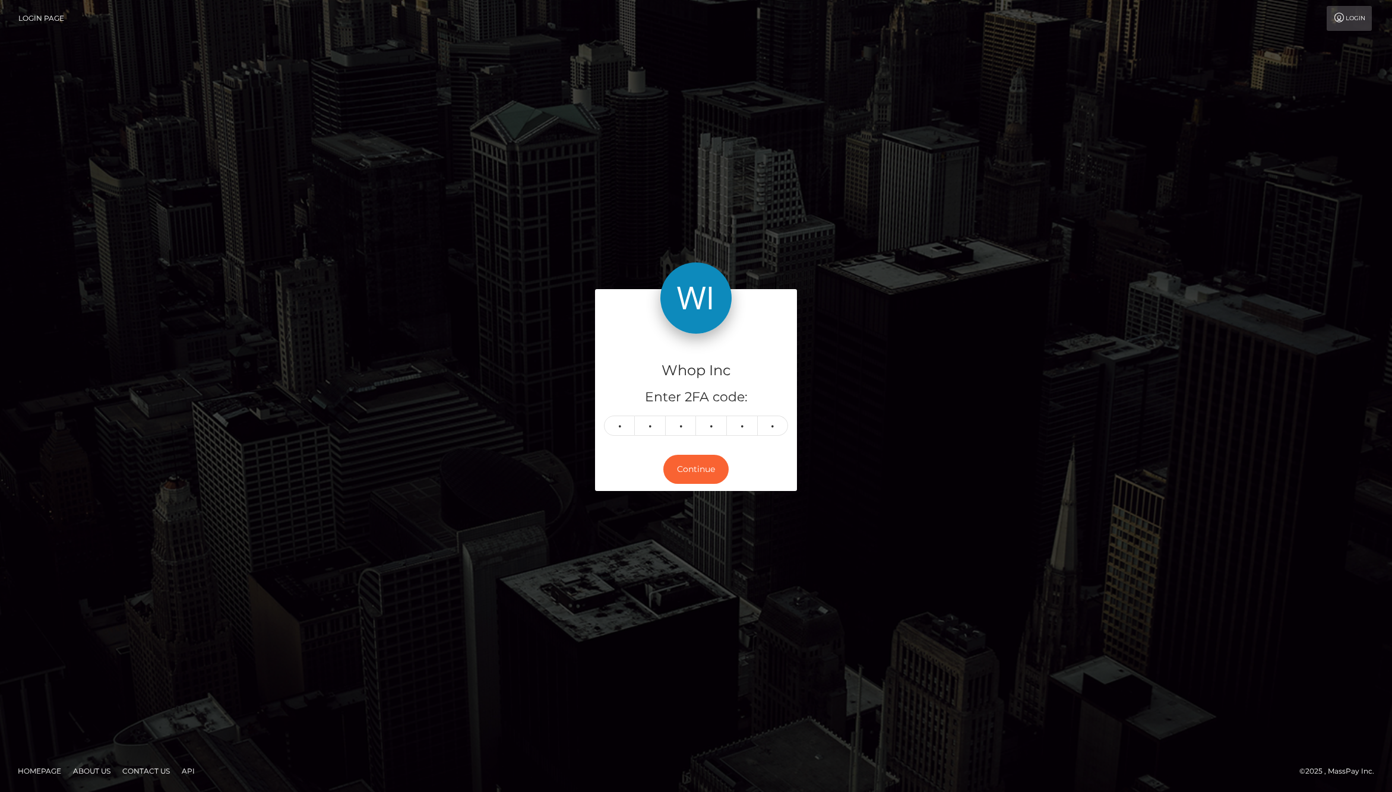  I want to click on img: Whop Inc, so click(696, 298).